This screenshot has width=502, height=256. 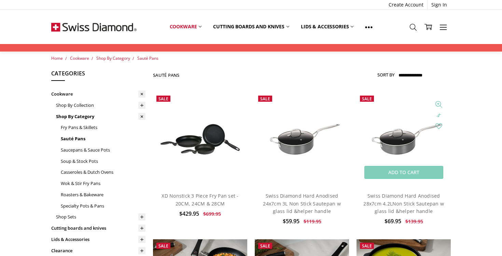 What do you see at coordinates (57, 58) in the screenshot?
I see `span: Home` at bounding box center [57, 58].